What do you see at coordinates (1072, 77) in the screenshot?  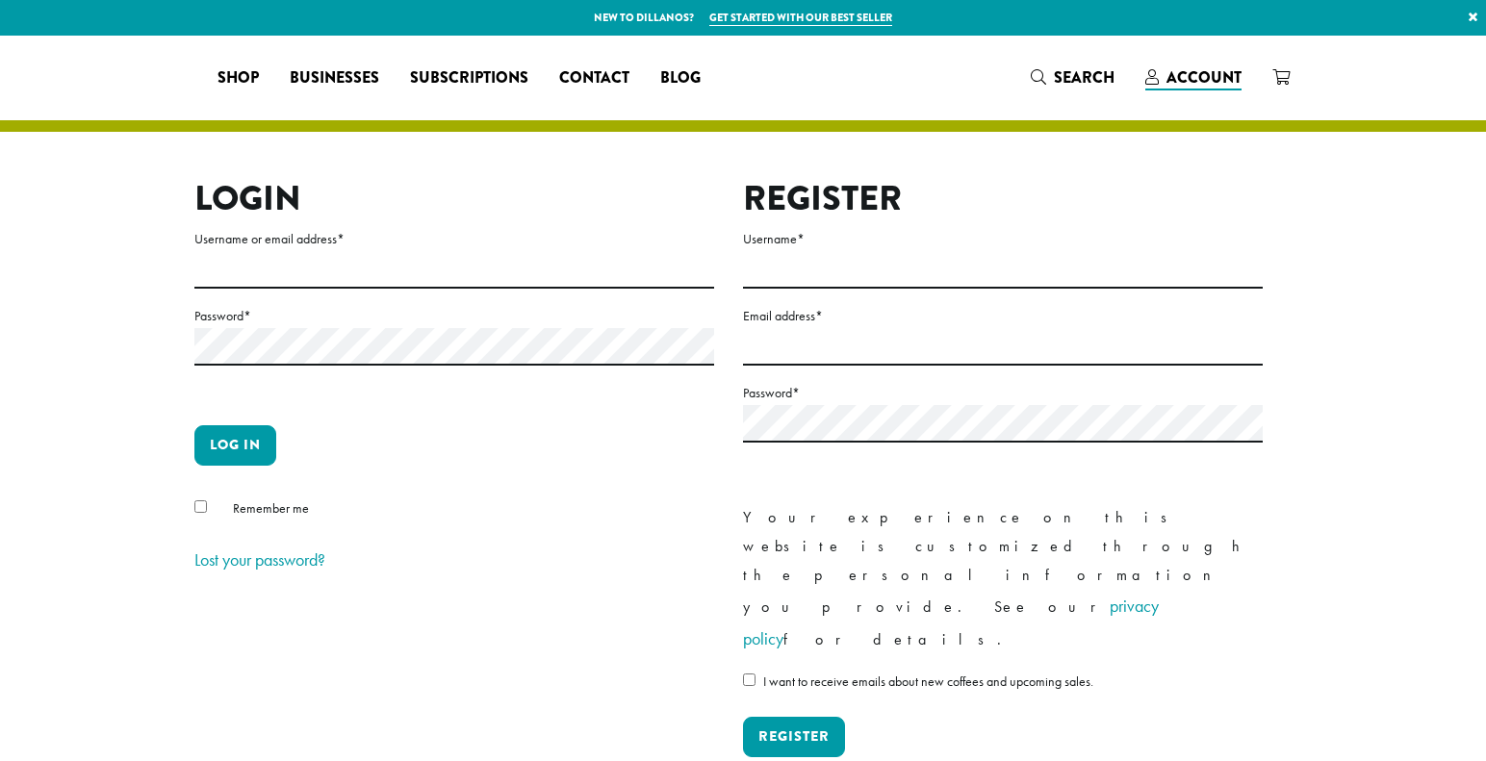 I see `a: Search` at bounding box center [1072, 77].